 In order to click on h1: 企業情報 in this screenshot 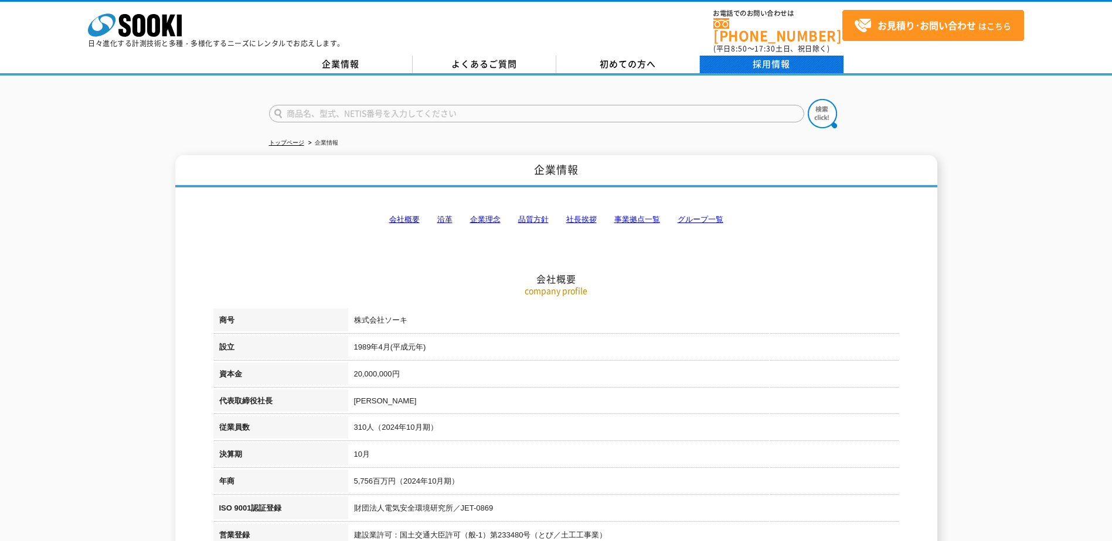, I will do `click(556, 171)`.